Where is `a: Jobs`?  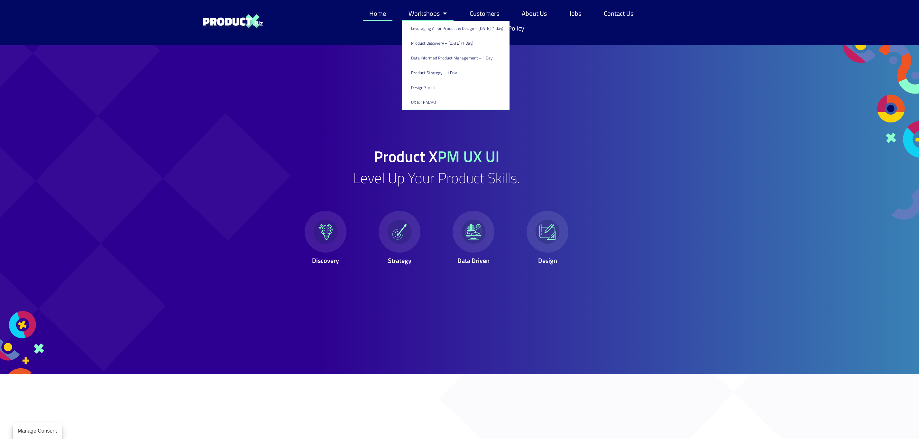 a: Jobs is located at coordinates (575, 14).